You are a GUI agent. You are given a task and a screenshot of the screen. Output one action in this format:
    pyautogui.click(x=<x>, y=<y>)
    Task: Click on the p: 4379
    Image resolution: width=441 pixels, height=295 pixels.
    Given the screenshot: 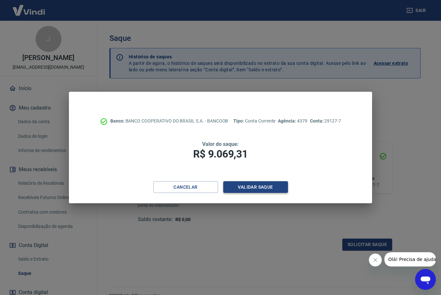 What is the action you would take?
    pyautogui.click(x=293, y=121)
    